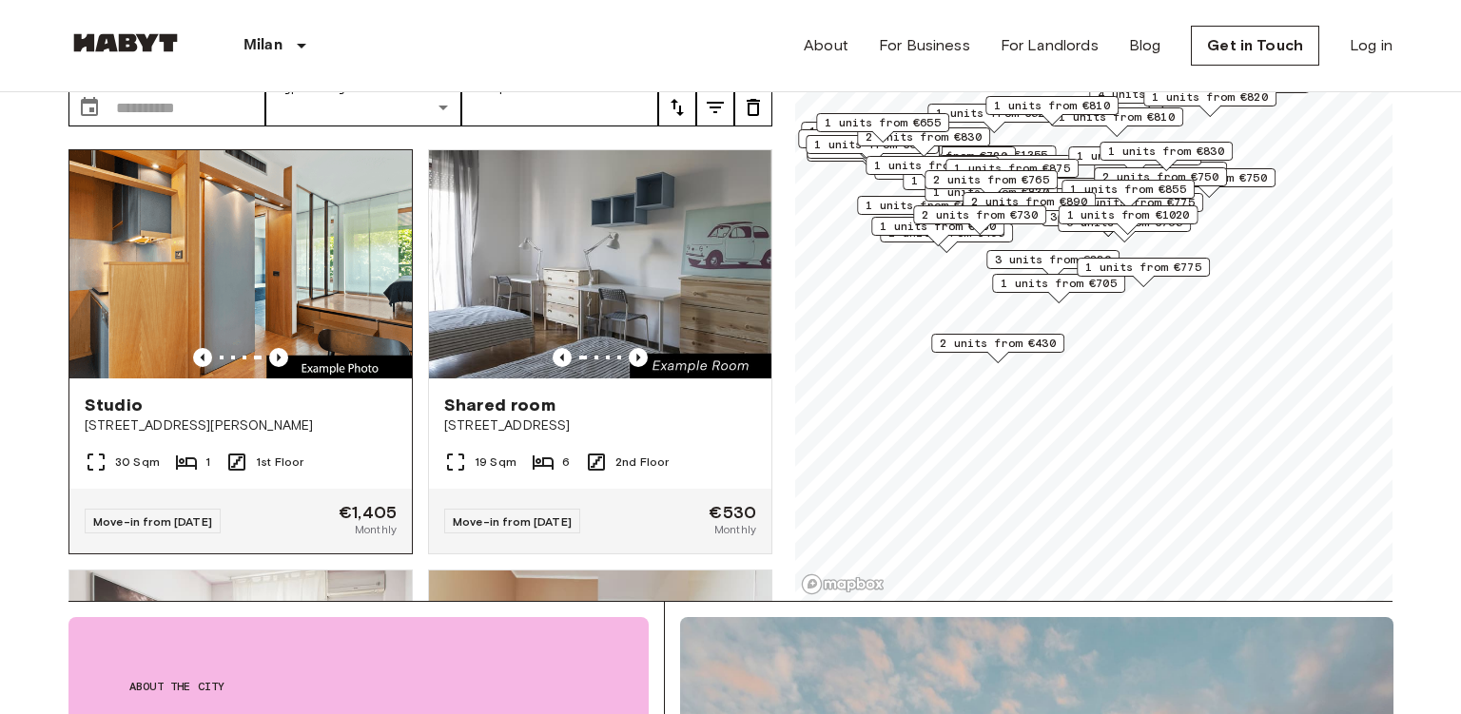 This screenshot has height=714, width=1461. Describe the element at coordinates (1059, 284) in the screenshot. I see `span: 1 units from €705` at that location.